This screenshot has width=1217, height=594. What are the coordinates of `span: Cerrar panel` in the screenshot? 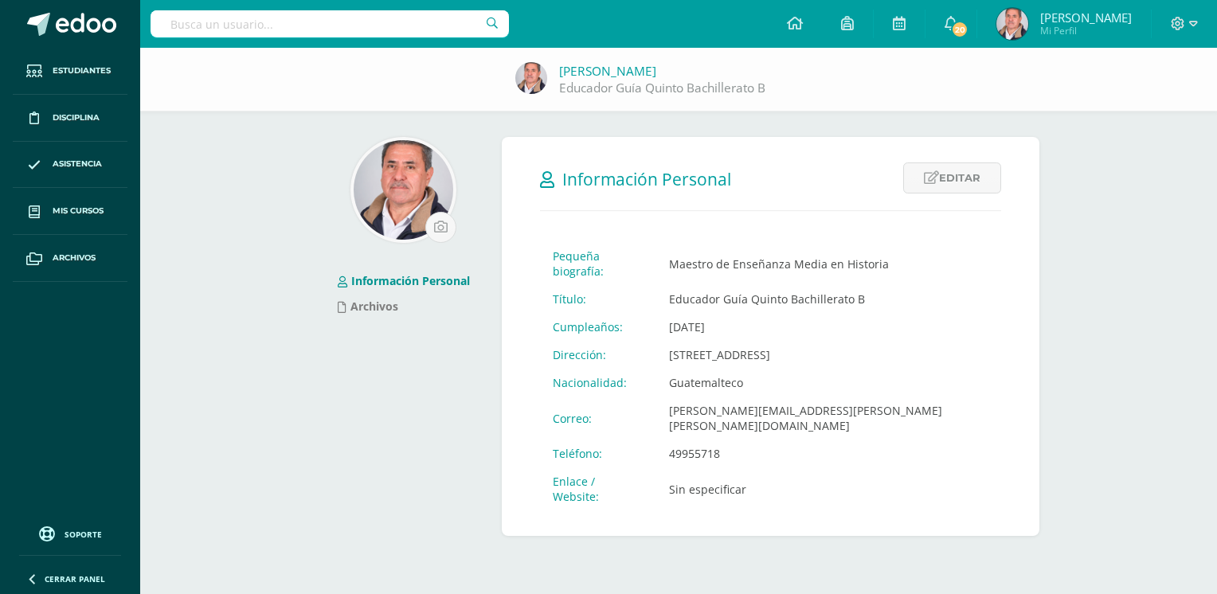 It's located at (75, 579).